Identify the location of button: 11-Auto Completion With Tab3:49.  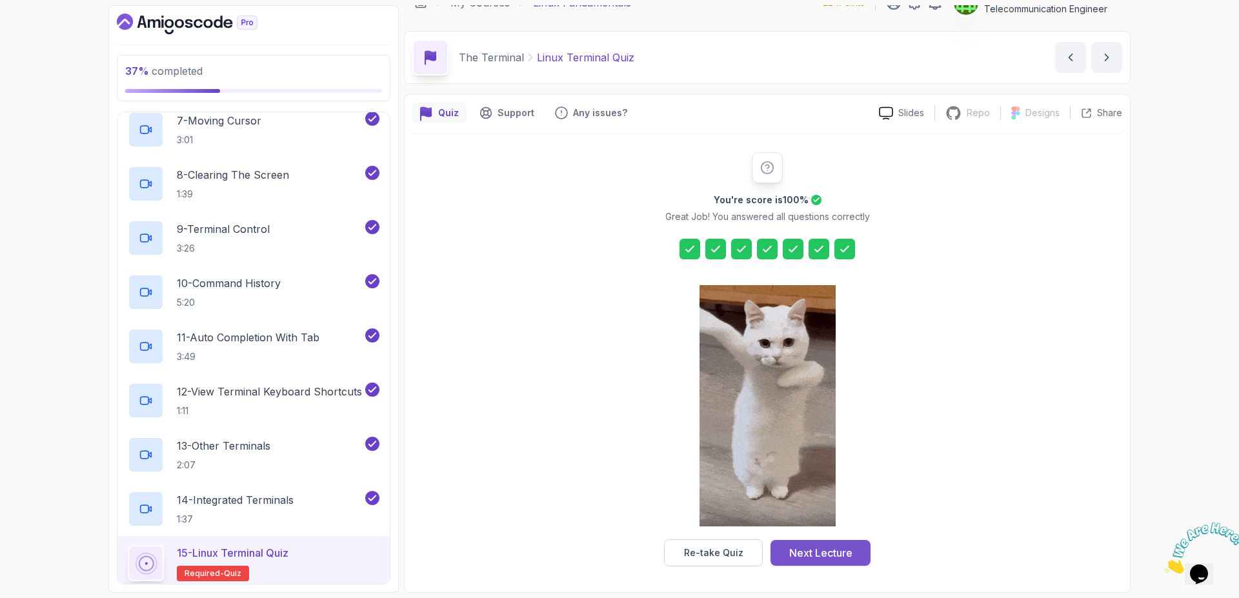
(254, 346).